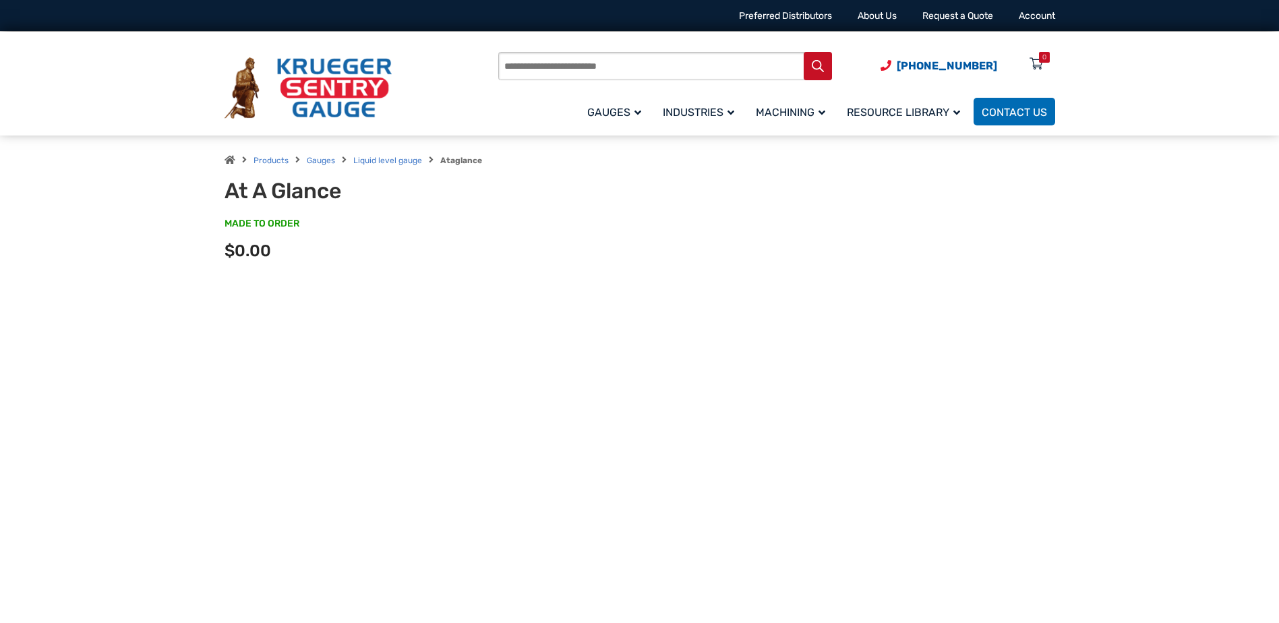  Describe the element at coordinates (785, 16) in the screenshot. I see `a: Preferred Distributors` at that location.